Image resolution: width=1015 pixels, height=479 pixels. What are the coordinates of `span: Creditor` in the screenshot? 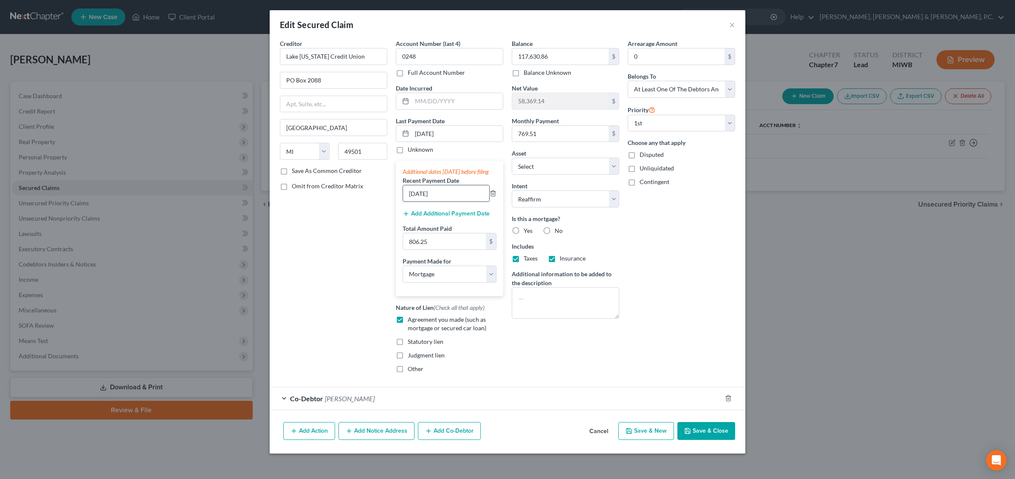 It's located at (291, 43).